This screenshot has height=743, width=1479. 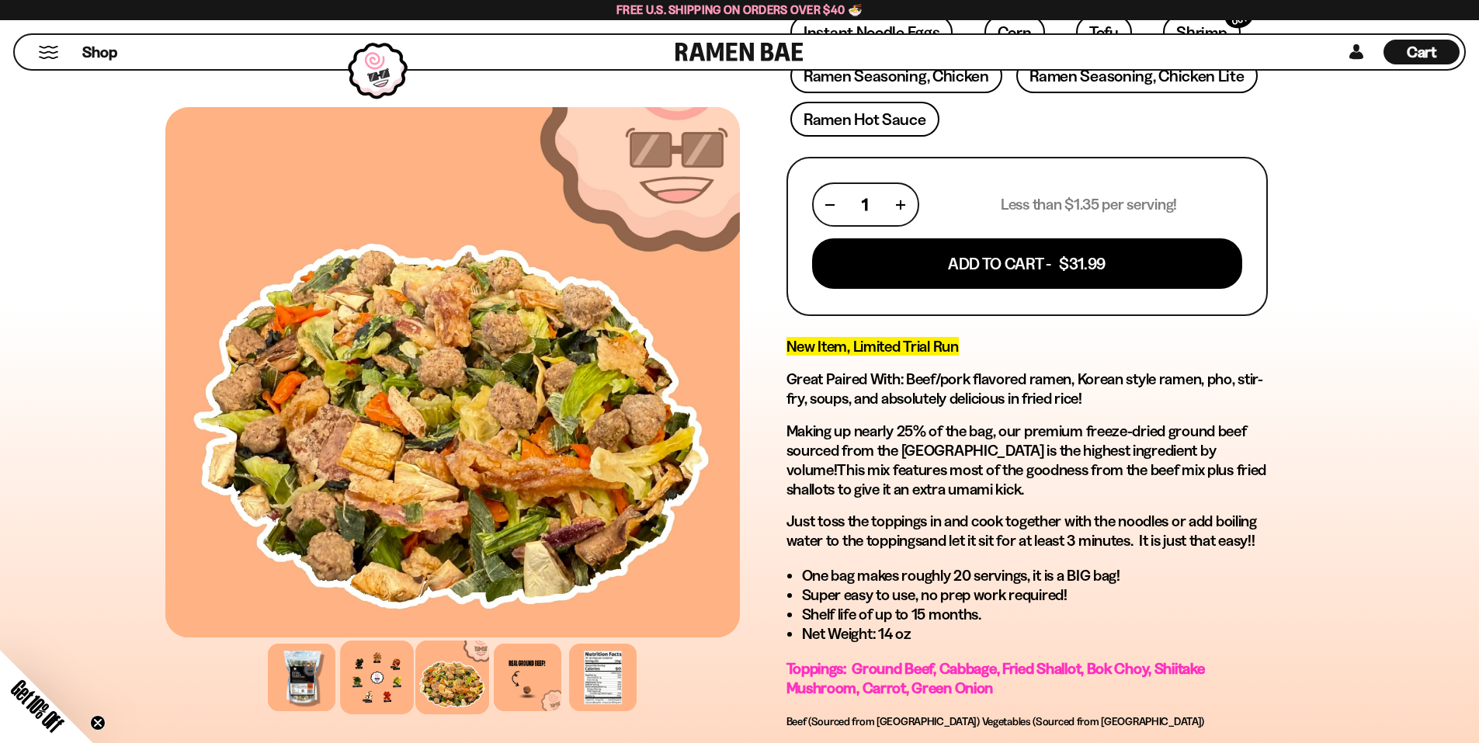 I want to click on li: Net Weight: 14 oz, so click(x=1035, y=634).